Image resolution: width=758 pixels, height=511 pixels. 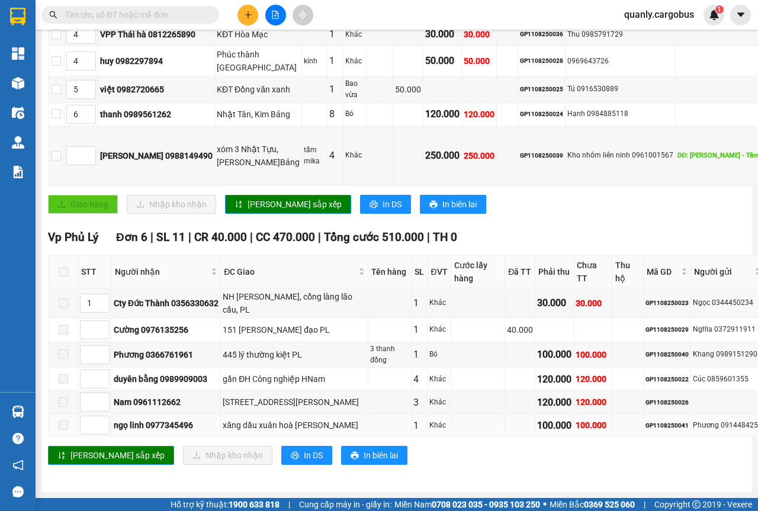 I want to click on div: việt 0982720665, so click(x=156, y=89).